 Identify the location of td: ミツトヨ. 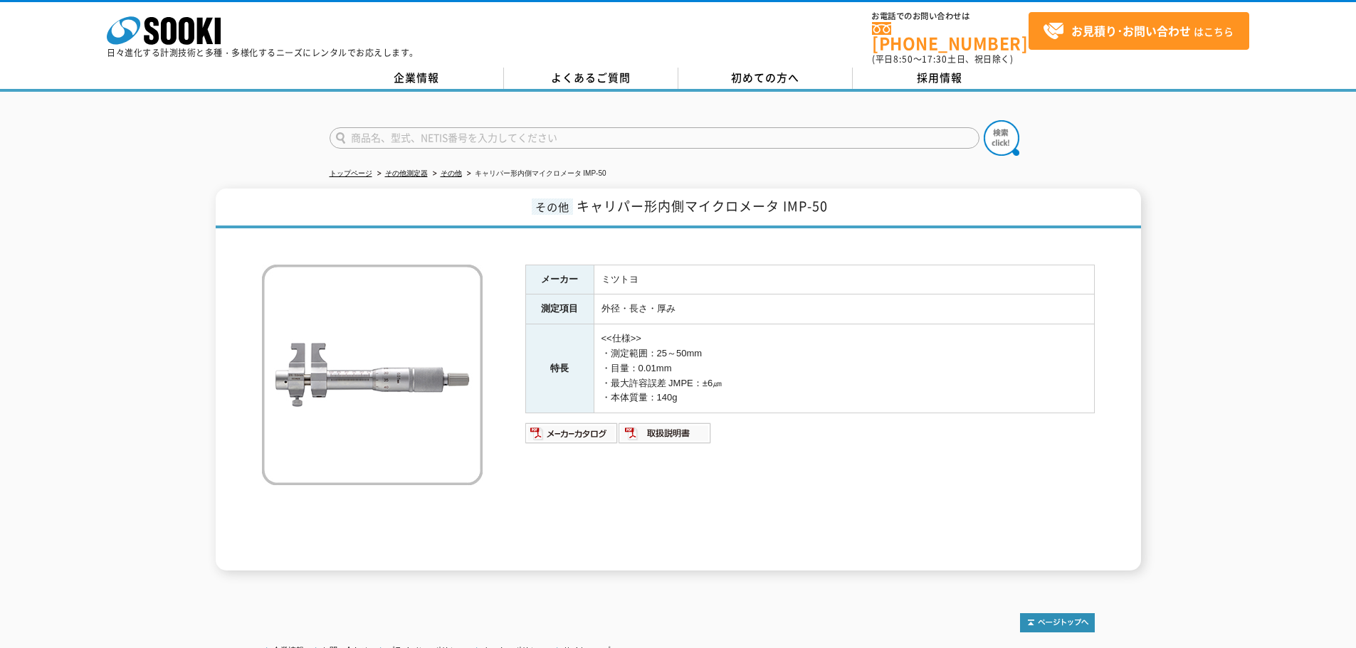
(844, 280).